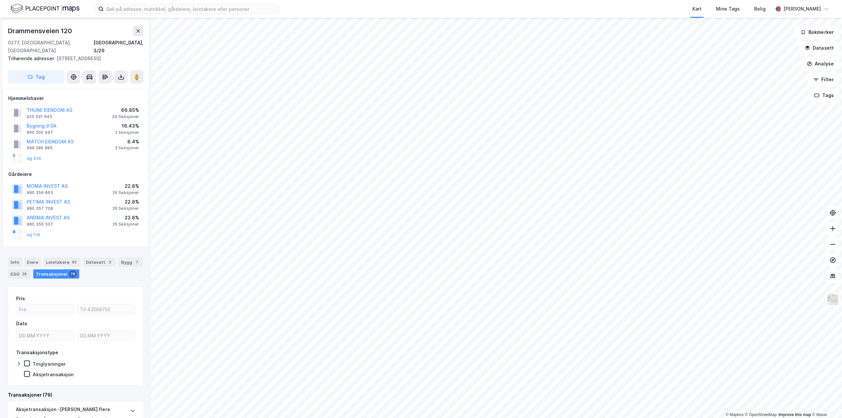  What do you see at coordinates (19, 274) in the screenshot?
I see `div: ESG` at bounding box center [19, 274].